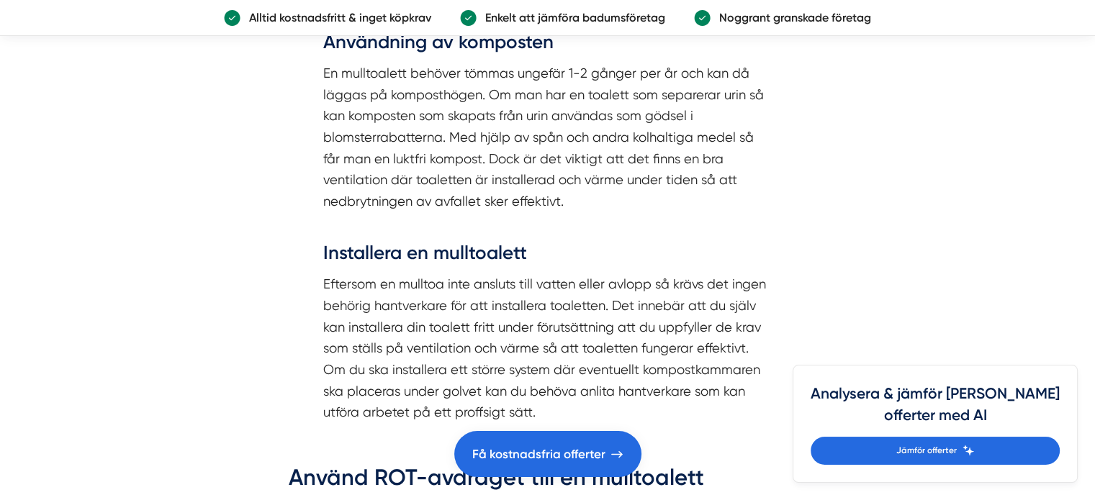  I want to click on a: Få kostnadsfria offerter, so click(548, 454).